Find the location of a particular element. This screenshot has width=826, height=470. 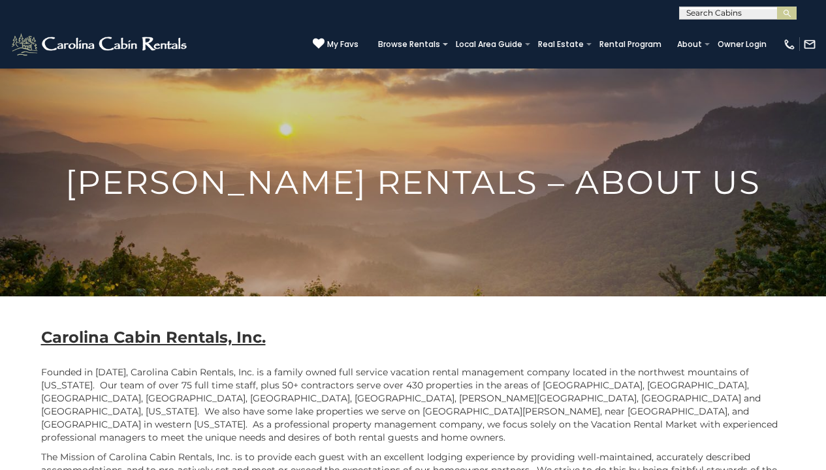

img: phone-regular-white.png is located at coordinates (789, 44).